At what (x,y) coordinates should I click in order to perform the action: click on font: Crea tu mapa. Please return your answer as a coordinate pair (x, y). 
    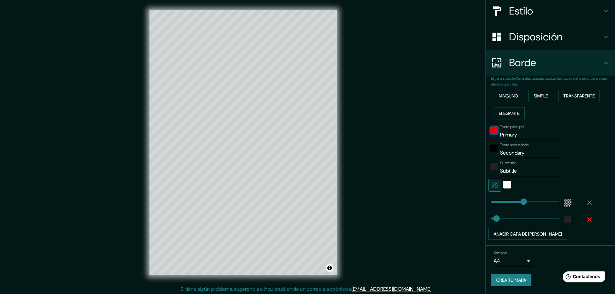
    Looking at the image, I should click on (511, 281).